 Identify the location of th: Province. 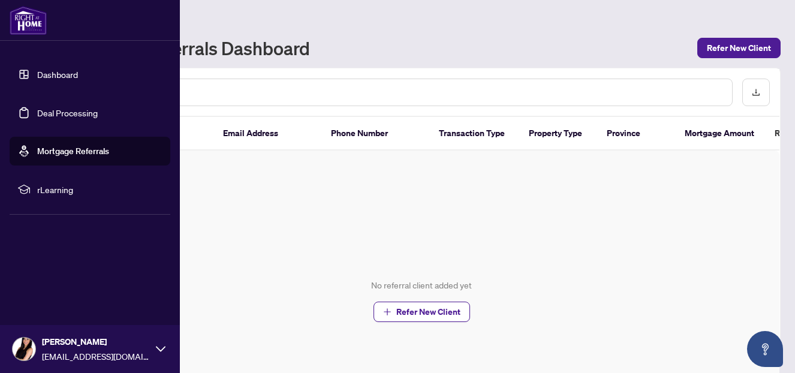
(636, 134).